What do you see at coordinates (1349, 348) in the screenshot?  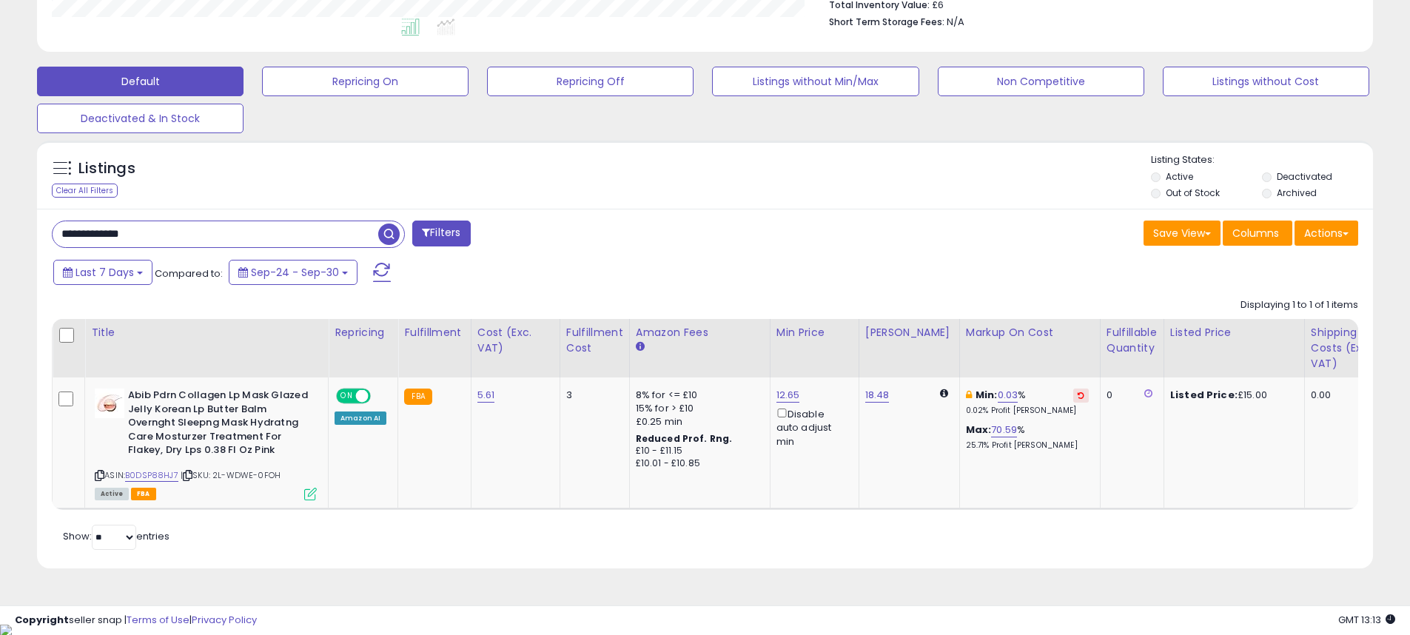 I see `div: Shipping Costs (Exc. VAT)` at bounding box center [1349, 348].